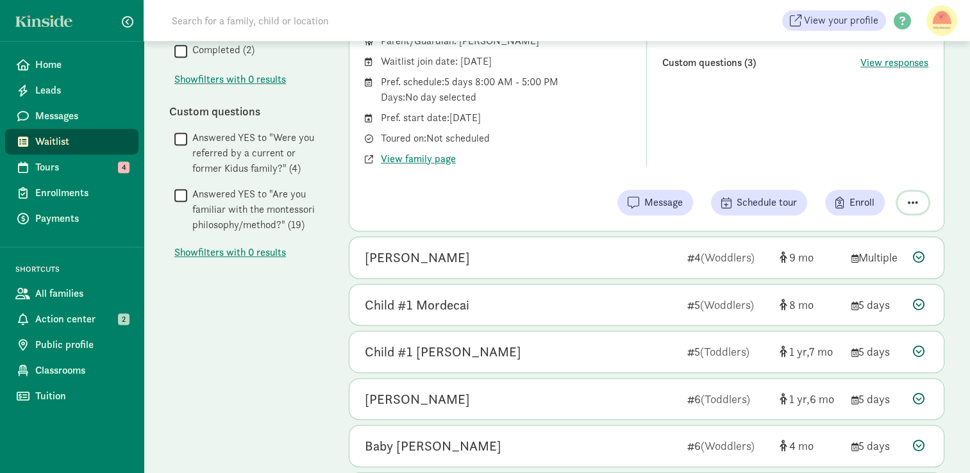 The image size is (970, 473). I want to click on div: Pref. schedule: 5 days 8:00 AM - 5:00 PM Days: No day selected, so click(506, 90).